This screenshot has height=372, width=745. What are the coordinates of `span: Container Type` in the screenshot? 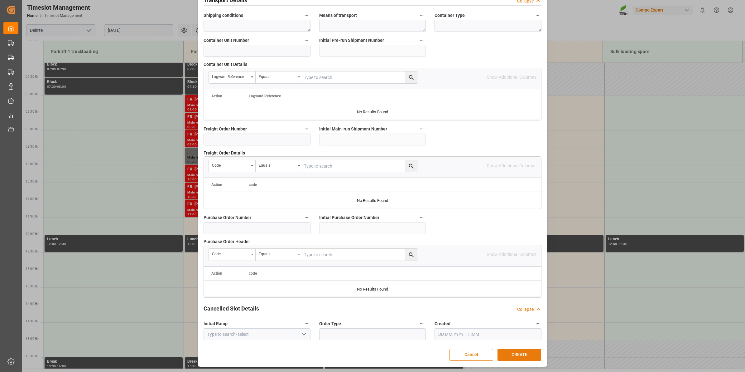 It's located at (450, 15).